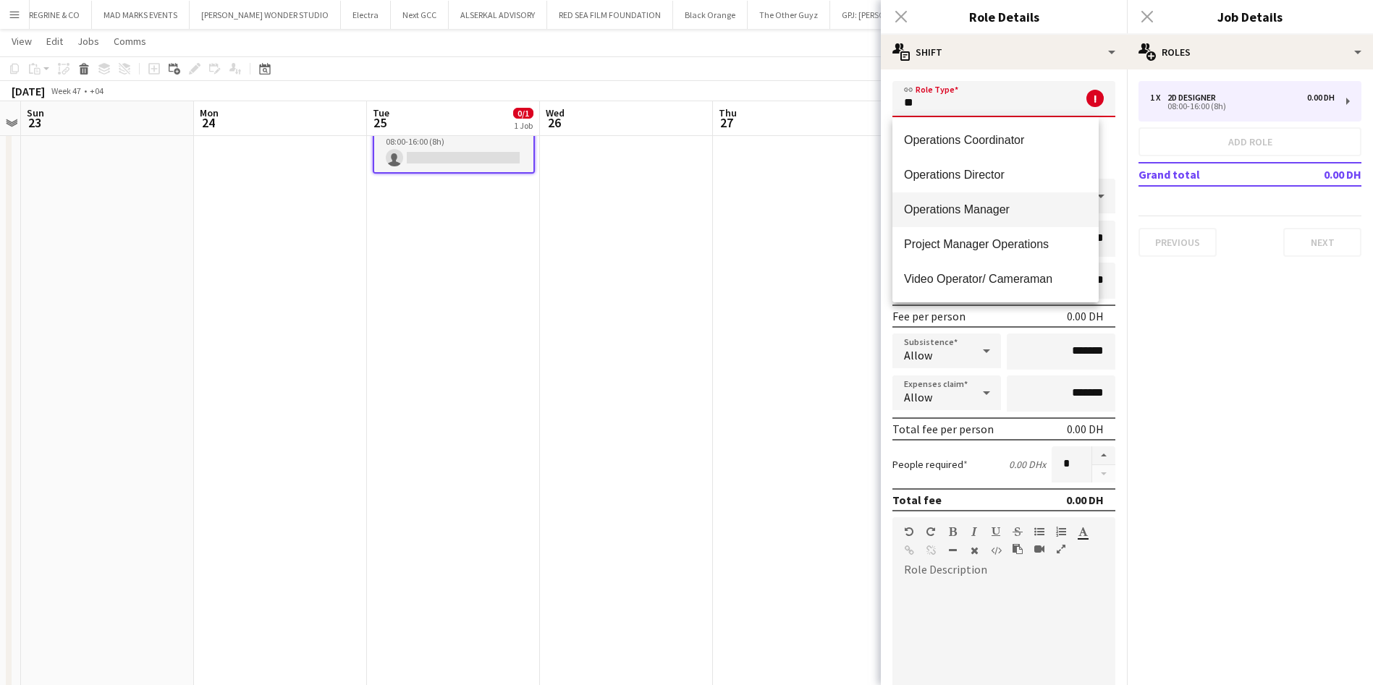 Image resolution: width=1373 pixels, height=685 pixels. I want to click on div: 1 Job, so click(523, 125).